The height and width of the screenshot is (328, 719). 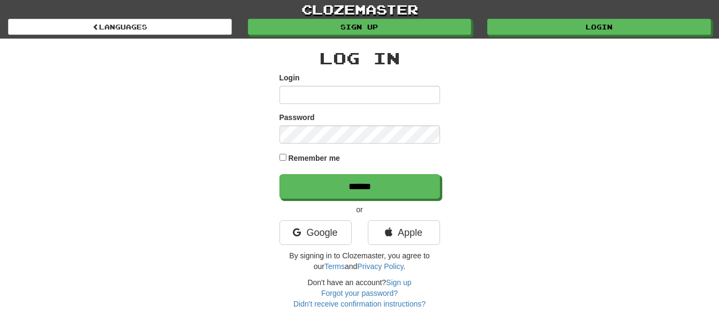 I want to click on a: Languages, so click(x=120, y=27).